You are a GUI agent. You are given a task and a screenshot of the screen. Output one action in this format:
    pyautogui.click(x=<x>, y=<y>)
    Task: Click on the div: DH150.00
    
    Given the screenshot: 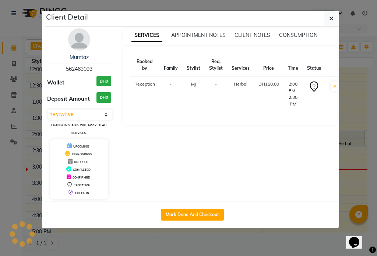 What is the action you would take?
    pyautogui.click(x=269, y=84)
    